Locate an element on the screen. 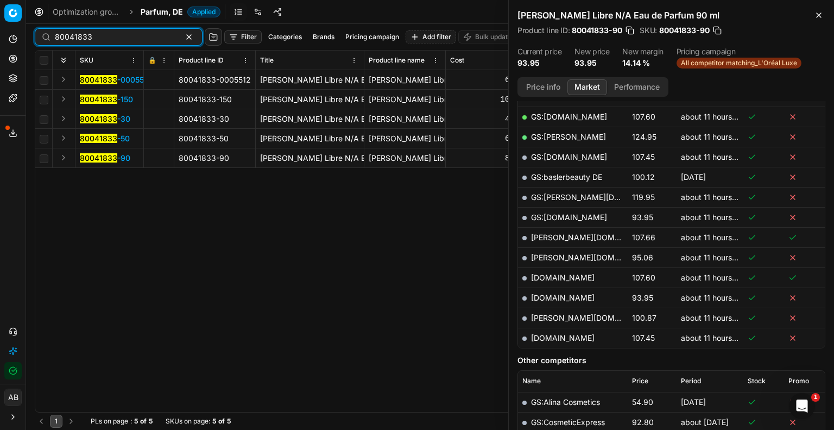 This screenshot has height=430, width=834. div: 42.88 is located at coordinates (489, 119).